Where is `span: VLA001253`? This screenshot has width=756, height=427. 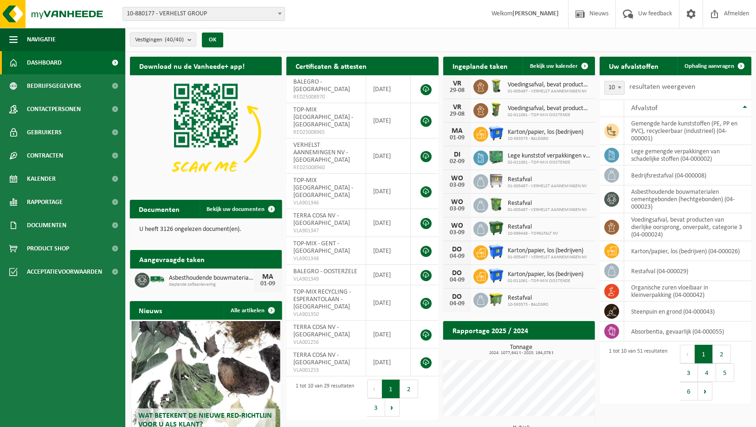 span: VLA001253 is located at coordinates (326, 370).